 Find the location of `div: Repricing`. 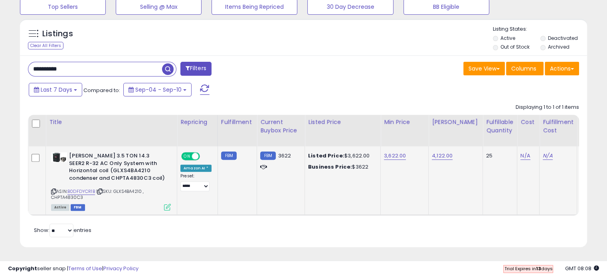

div: Repricing is located at coordinates (197, 122).